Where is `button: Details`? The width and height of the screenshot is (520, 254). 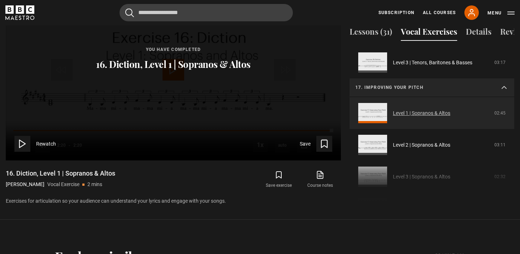 button: Details is located at coordinates (478, 33).